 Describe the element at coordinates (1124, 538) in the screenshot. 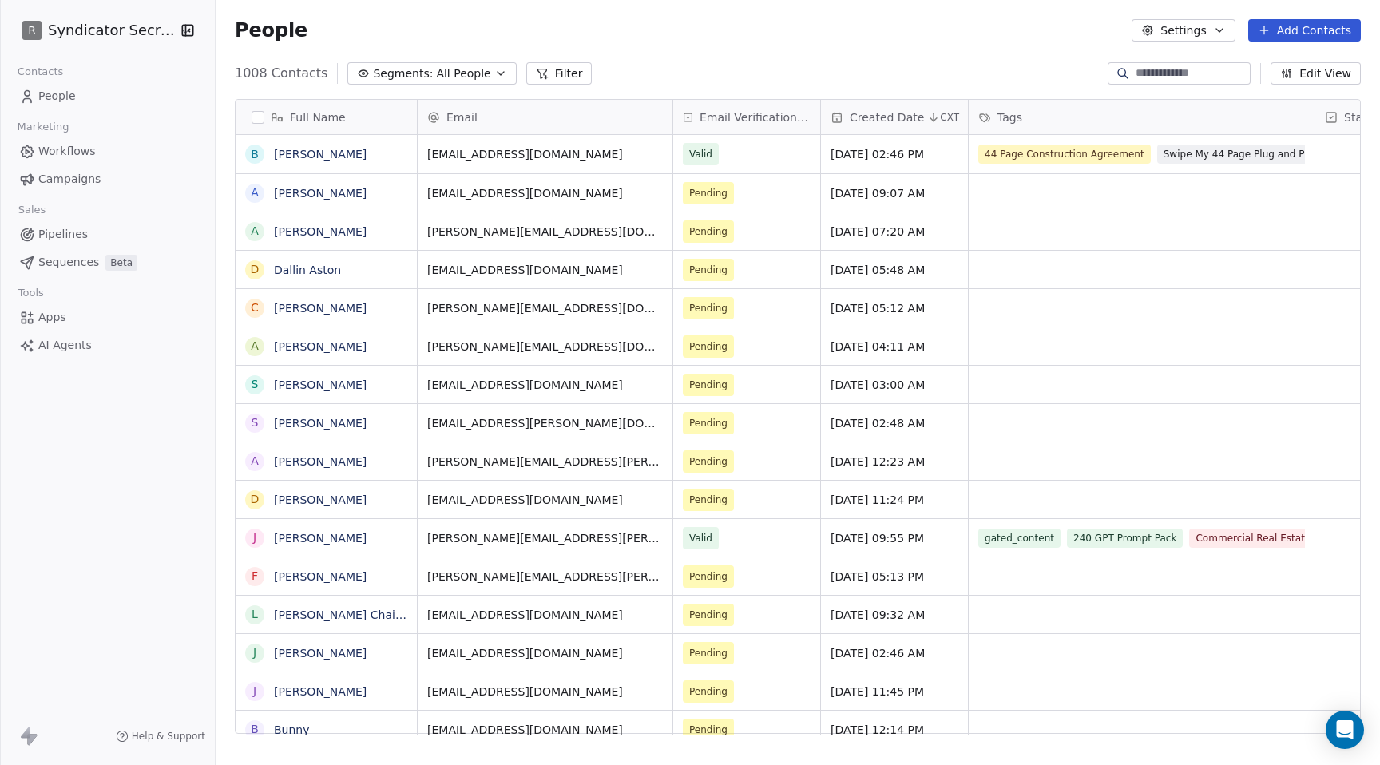

I see `span: 240 GPT Prompt Pack` at that location.